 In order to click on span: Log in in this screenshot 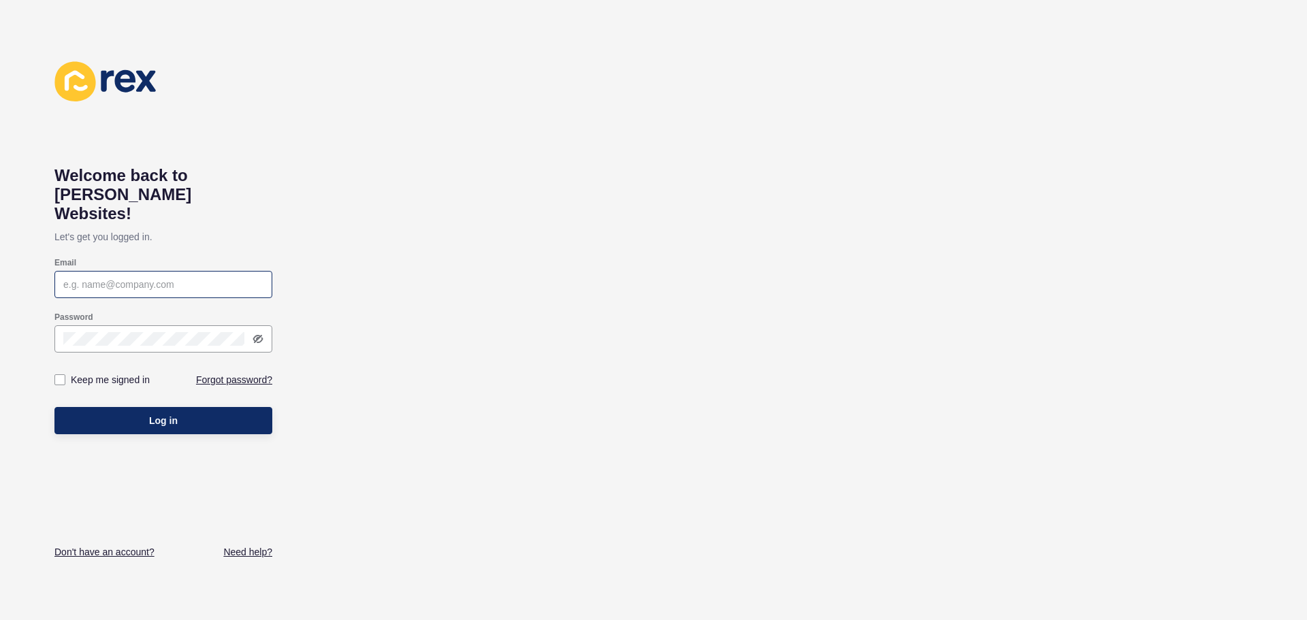, I will do `click(163, 421)`.